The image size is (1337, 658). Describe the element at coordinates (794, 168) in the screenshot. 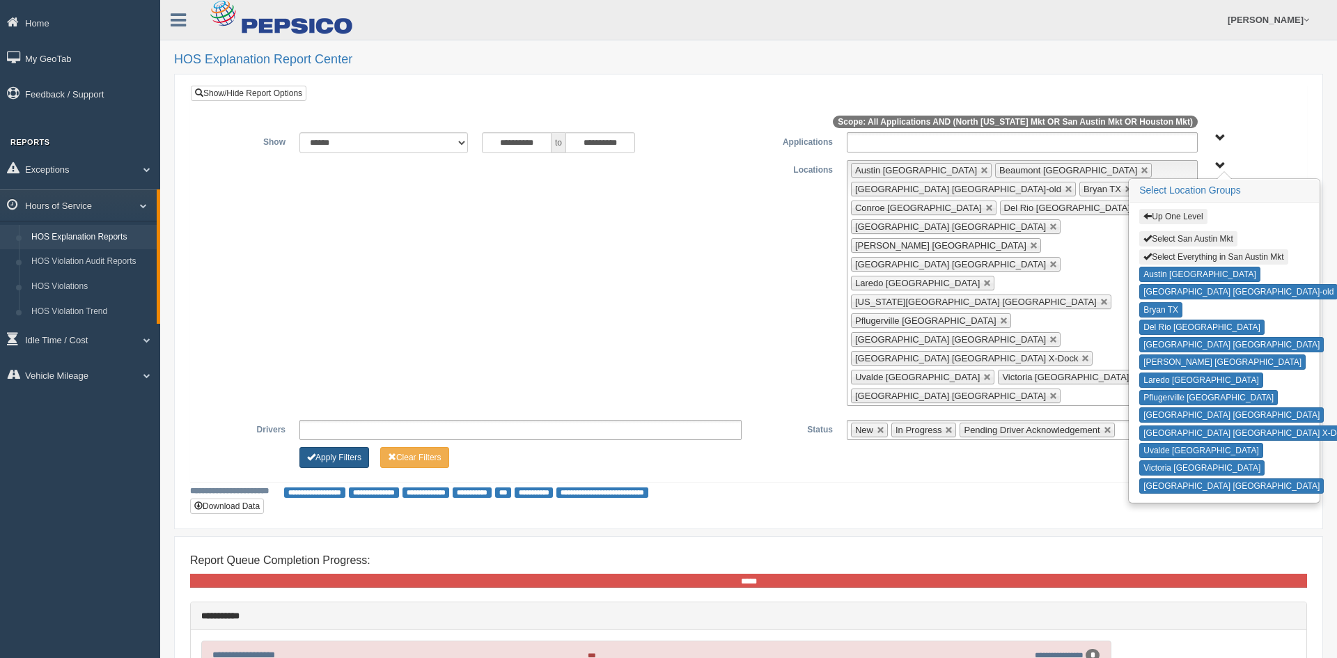

I see `label: Locations` at that location.